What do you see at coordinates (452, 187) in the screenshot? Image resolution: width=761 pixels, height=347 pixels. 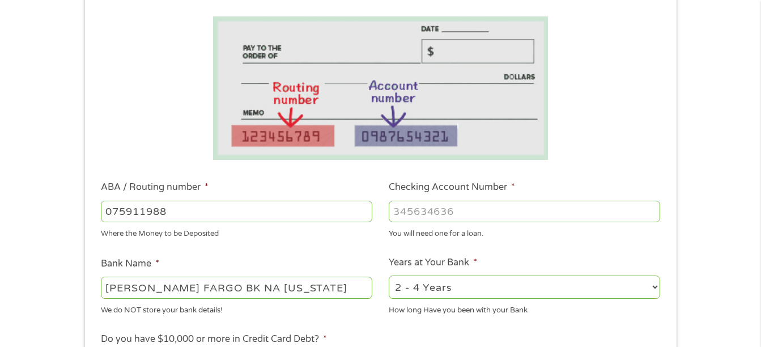 I see `label: Checking Account Number` at bounding box center [452, 187].